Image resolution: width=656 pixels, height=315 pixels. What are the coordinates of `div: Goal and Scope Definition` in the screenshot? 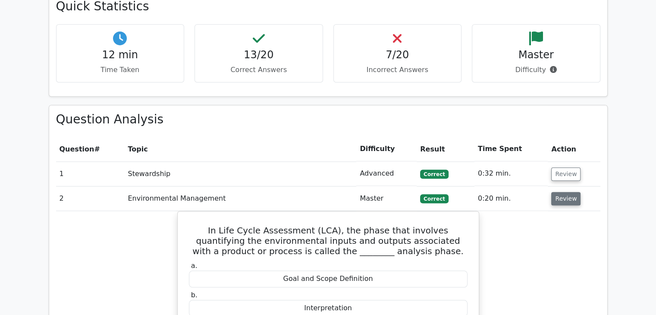 It's located at (328, 279).